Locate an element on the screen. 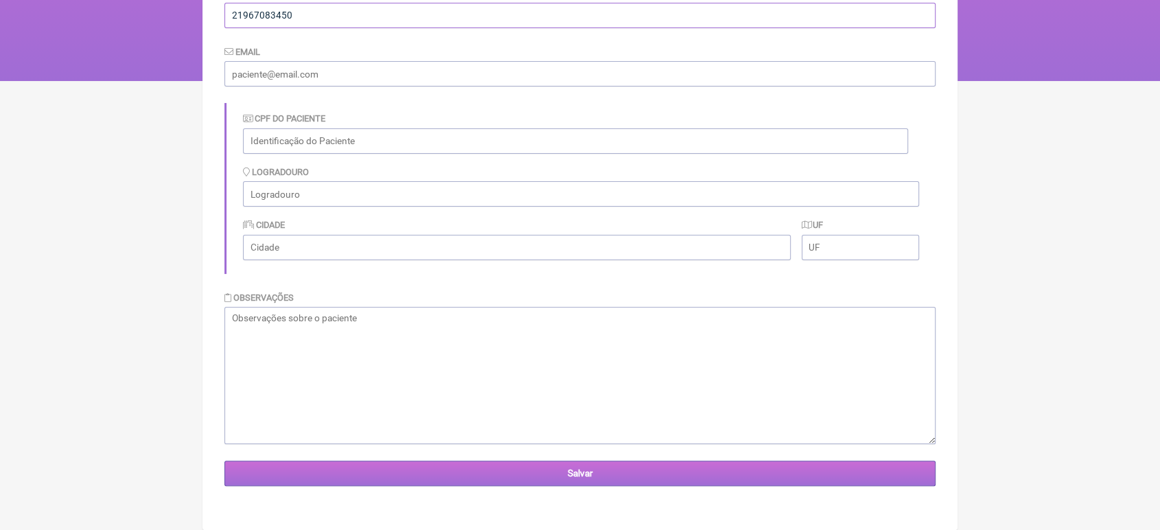  input: Cidade is located at coordinates (517, 247).